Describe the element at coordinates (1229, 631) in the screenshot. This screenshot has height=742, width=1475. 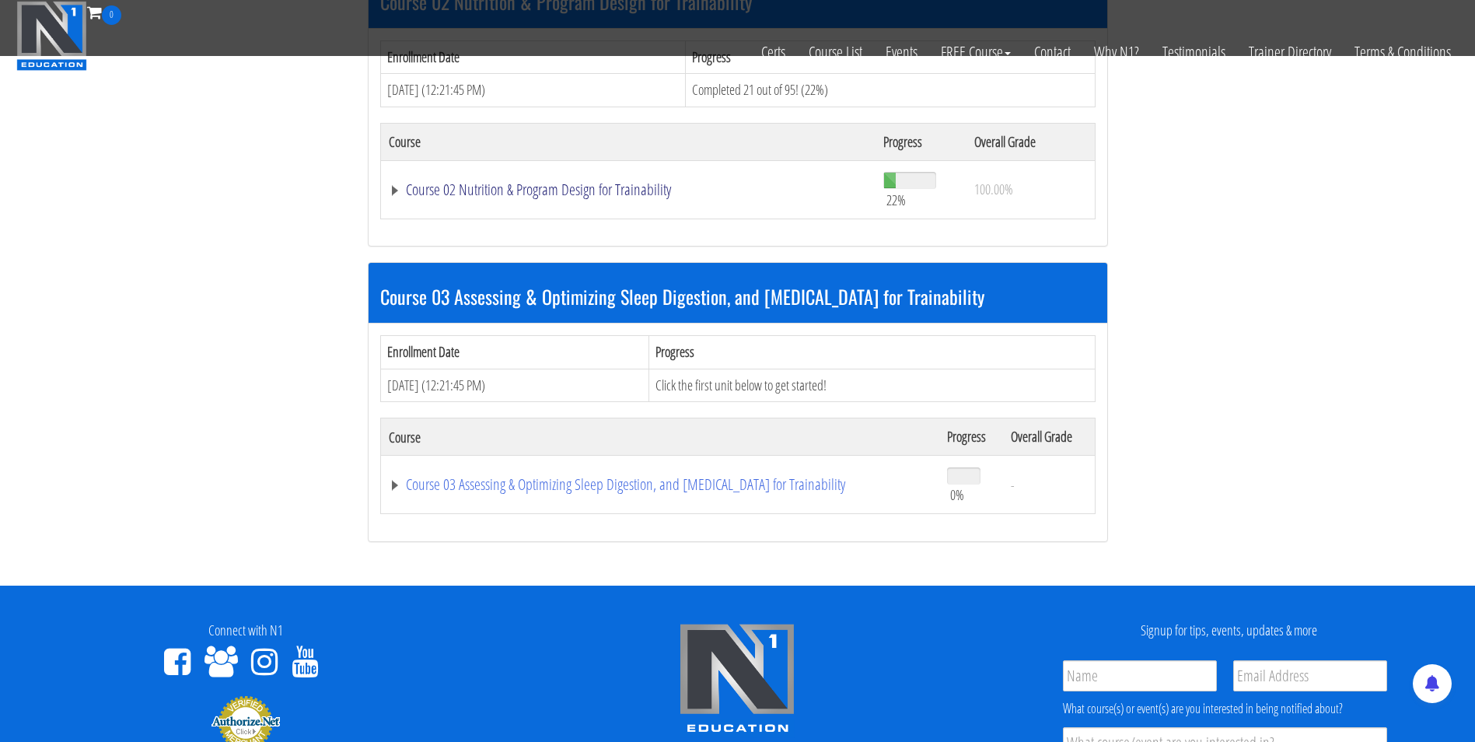
I see `h4: Signup for tips, events, updates & more` at that location.